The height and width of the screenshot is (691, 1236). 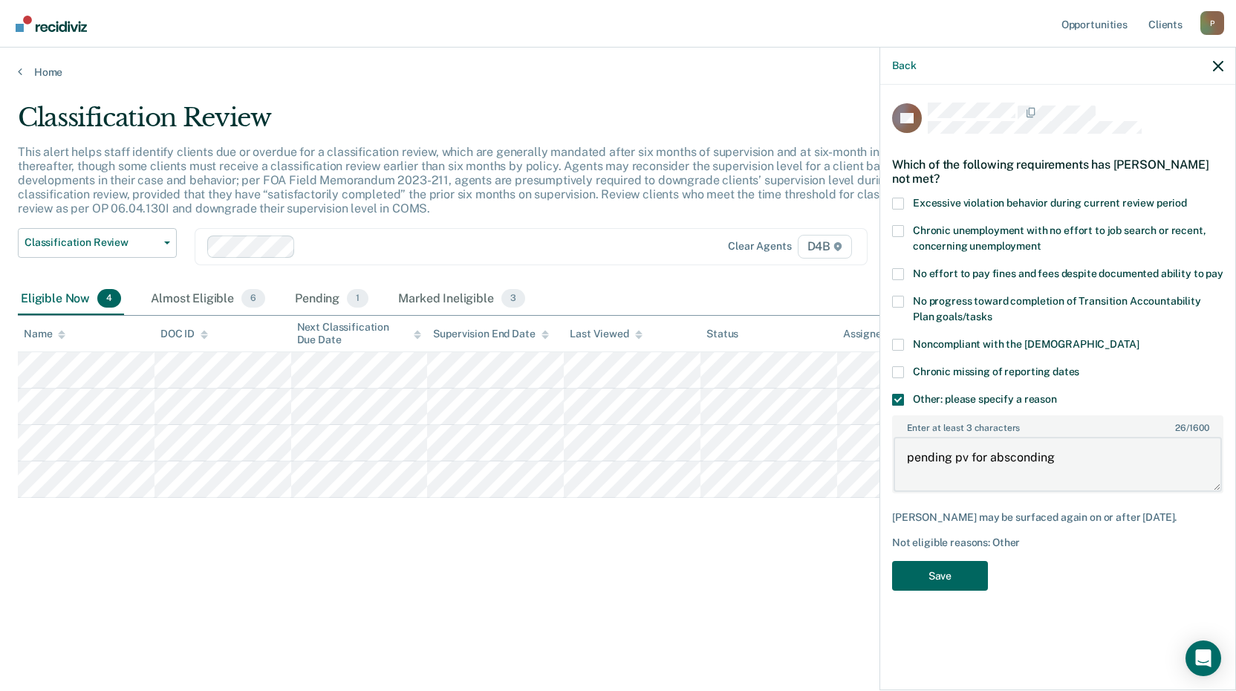 What do you see at coordinates (1059, 238) in the screenshot?
I see `span: Chronic unemployment with no effort to job search or recent, concerning unemployment` at bounding box center [1059, 238].